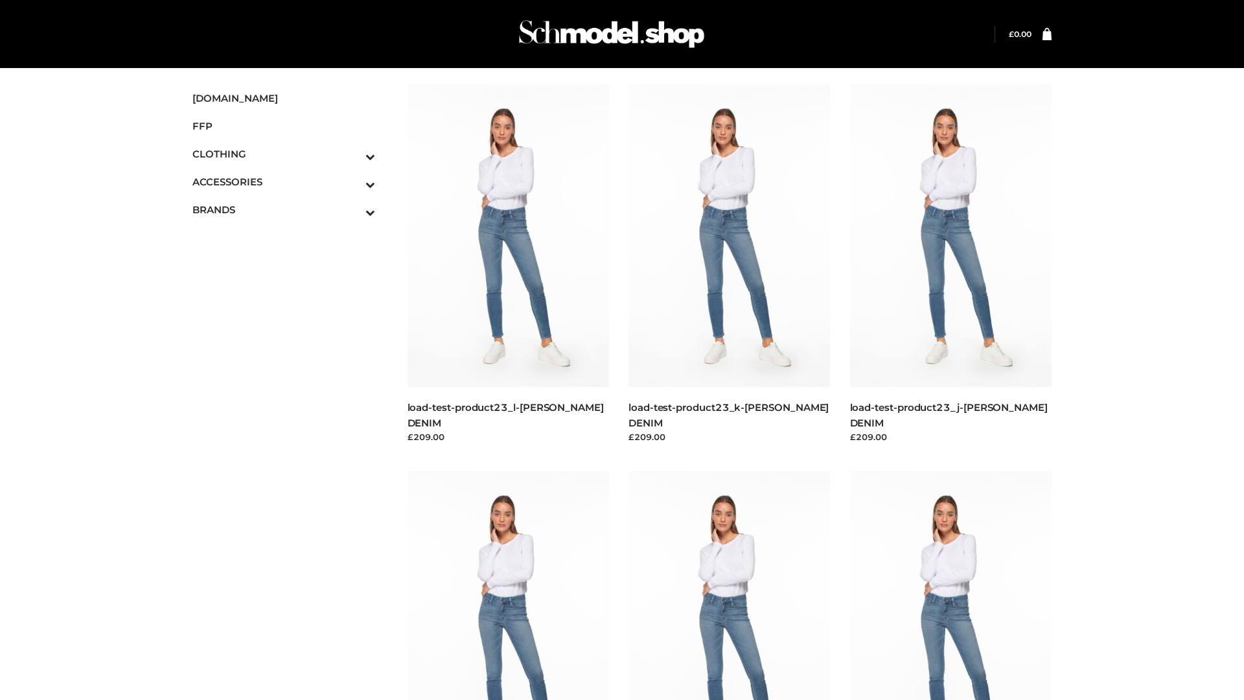  I want to click on span: ACCESSORIES, so click(284, 181).